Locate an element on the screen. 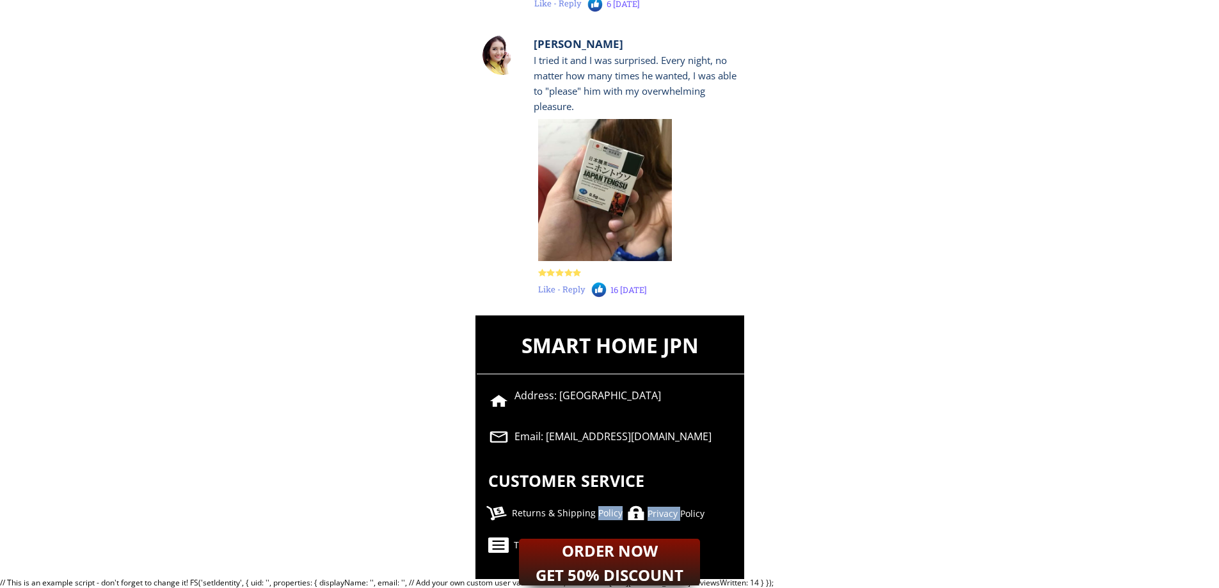 The width and height of the screenshot is (1219, 588). font: I tried it and I was surprised. Every night, no matter how many times he wanted, I was able to "p... is located at coordinates (635, 83).